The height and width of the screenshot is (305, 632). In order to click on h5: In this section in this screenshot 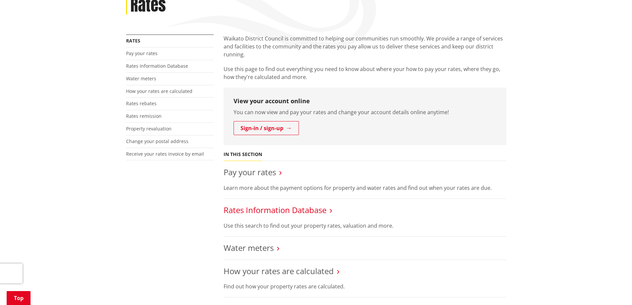, I will do `click(243, 154)`.